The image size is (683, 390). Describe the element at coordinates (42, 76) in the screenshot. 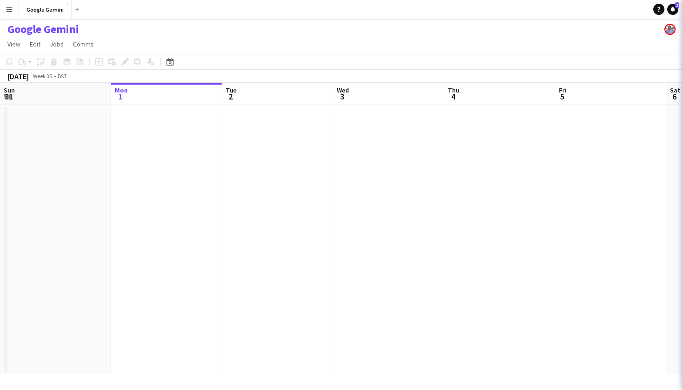

I see `span: Week 35` at that location.